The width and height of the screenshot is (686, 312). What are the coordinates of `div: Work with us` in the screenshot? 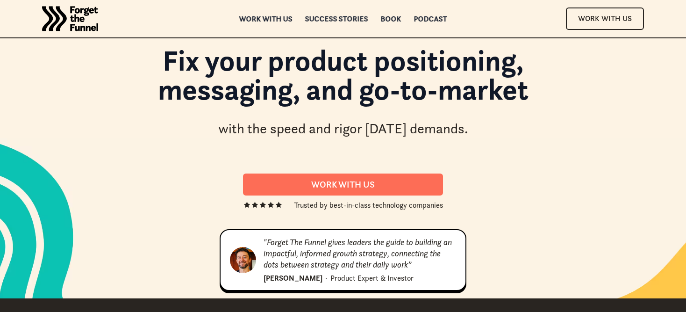 It's located at (266, 19).